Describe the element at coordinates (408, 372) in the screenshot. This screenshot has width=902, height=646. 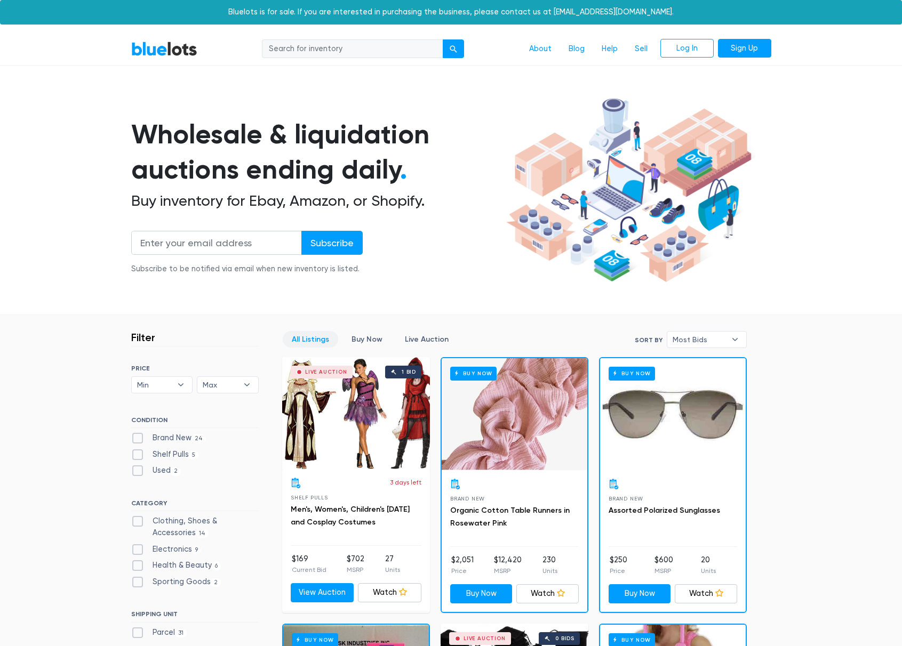
I see `div: 1 bid` at that location.